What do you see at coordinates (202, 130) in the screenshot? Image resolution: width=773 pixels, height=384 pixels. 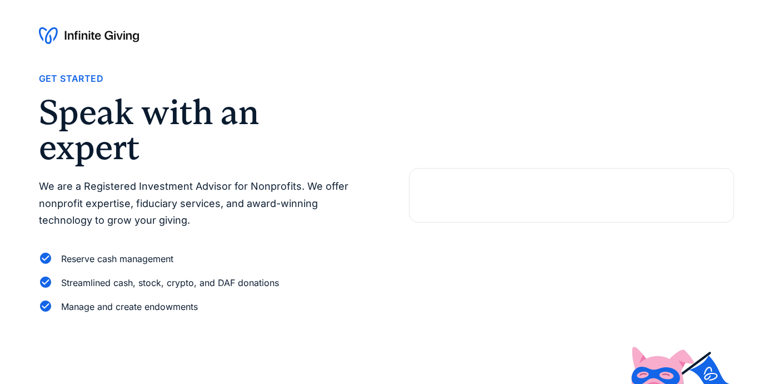 I see `h2: Speak with an expert` at bounding box center [202, 130].